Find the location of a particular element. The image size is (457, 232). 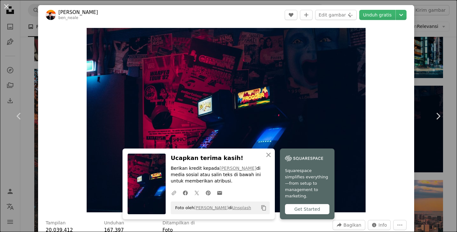

a: Bagikan di Twitter is located at coordinates (197, 192).